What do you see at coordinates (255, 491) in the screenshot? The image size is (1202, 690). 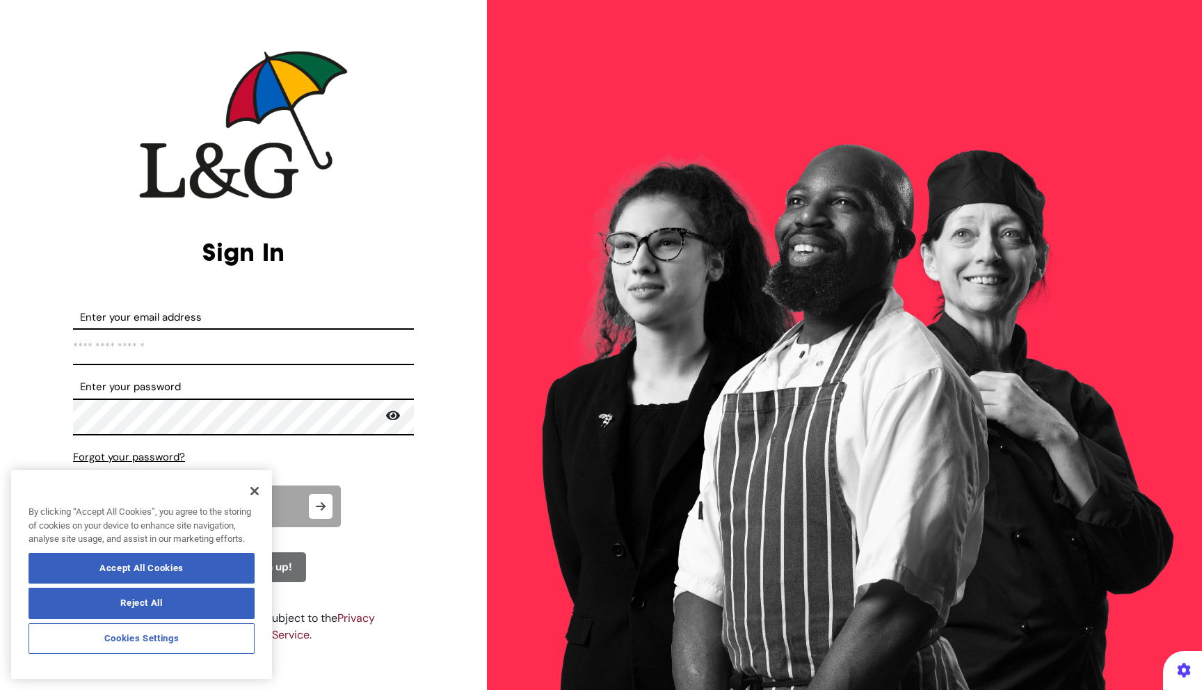 I see `button: Close` at bounding box center [255, 491].